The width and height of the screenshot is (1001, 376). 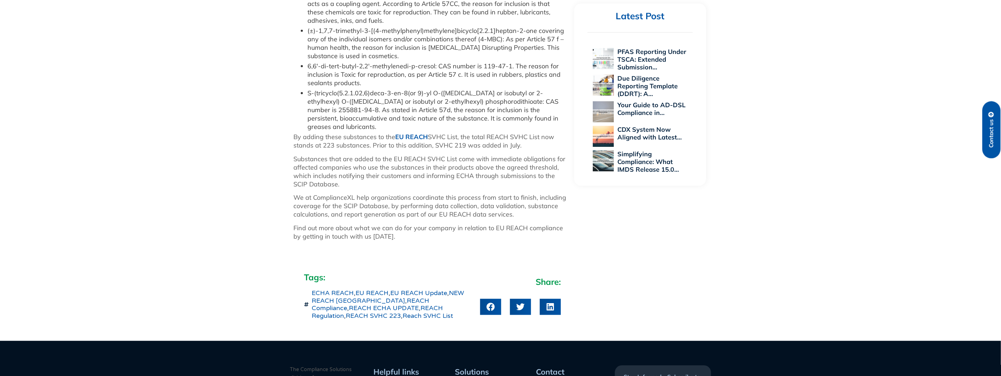 I want to click on h2: Latest Post, so click(x=640, y=16).